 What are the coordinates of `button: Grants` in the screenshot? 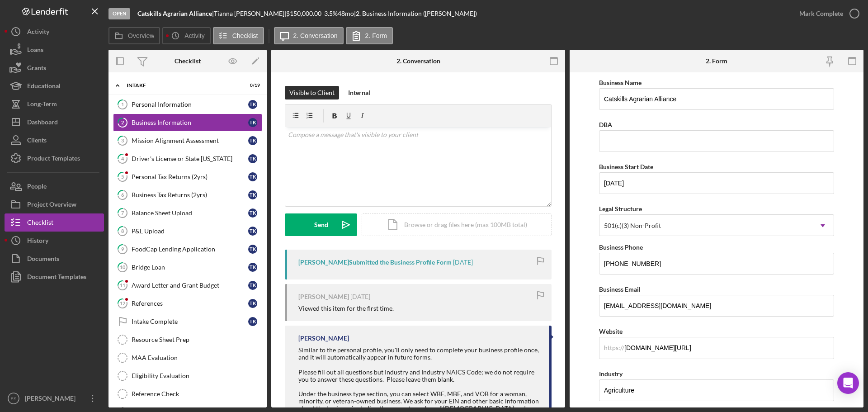 It's located at (54, 68).